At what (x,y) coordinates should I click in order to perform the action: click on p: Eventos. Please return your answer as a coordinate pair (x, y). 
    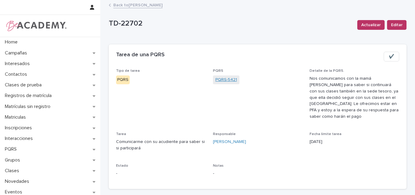
    Looking at the image, I should click on (15, 192).